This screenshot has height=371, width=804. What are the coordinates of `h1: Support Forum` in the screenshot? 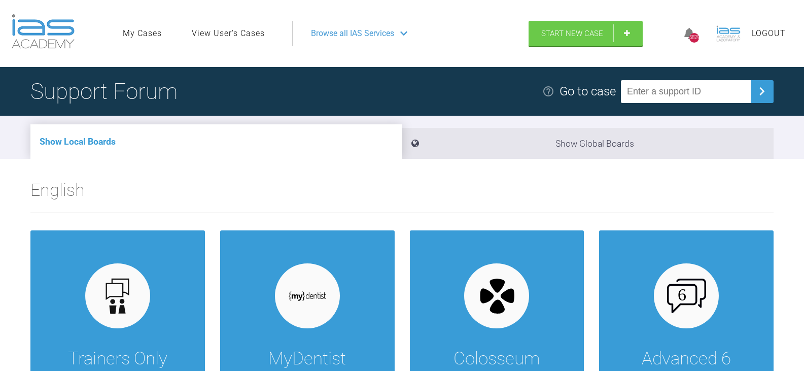 It's located at (104, 91).